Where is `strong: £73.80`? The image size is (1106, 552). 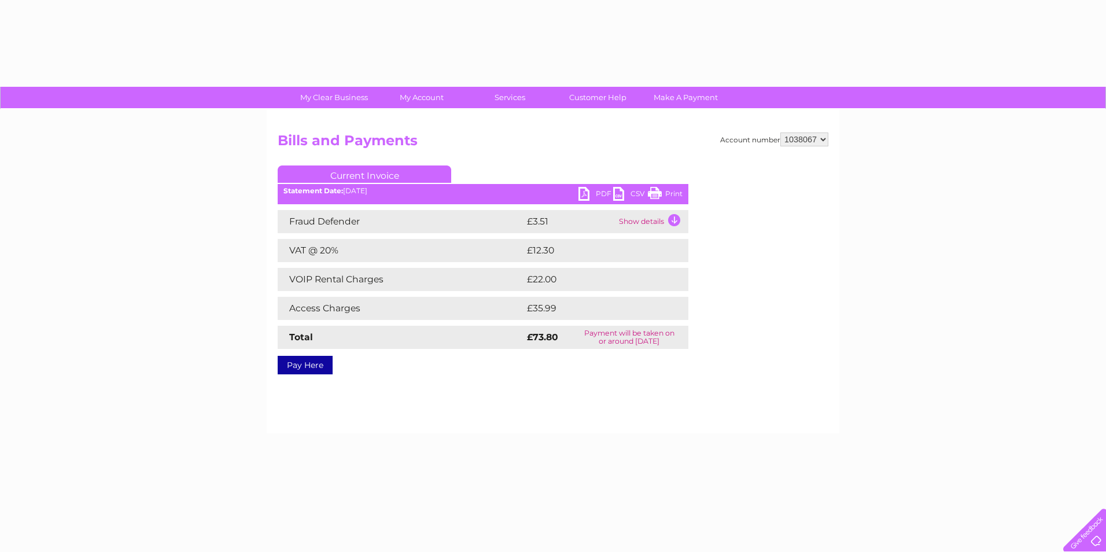 strong: £73.80 is located at coordinates (543, 337).